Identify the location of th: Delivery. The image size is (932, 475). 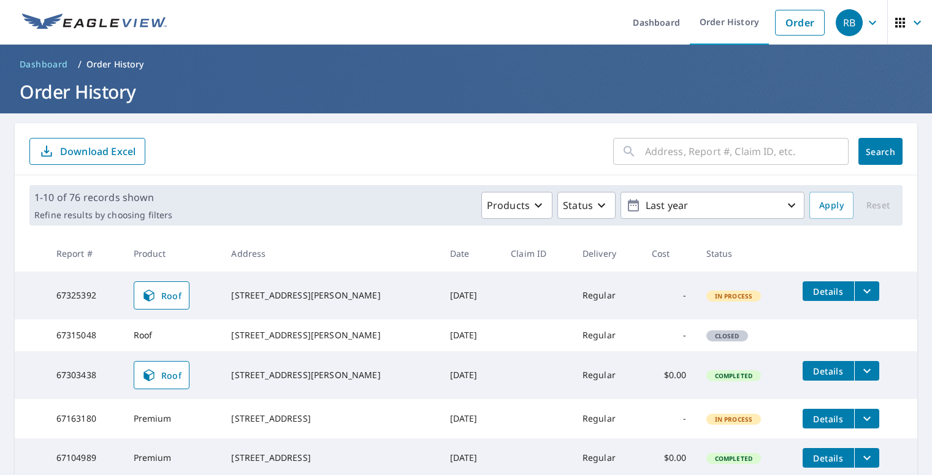
(607, 253).